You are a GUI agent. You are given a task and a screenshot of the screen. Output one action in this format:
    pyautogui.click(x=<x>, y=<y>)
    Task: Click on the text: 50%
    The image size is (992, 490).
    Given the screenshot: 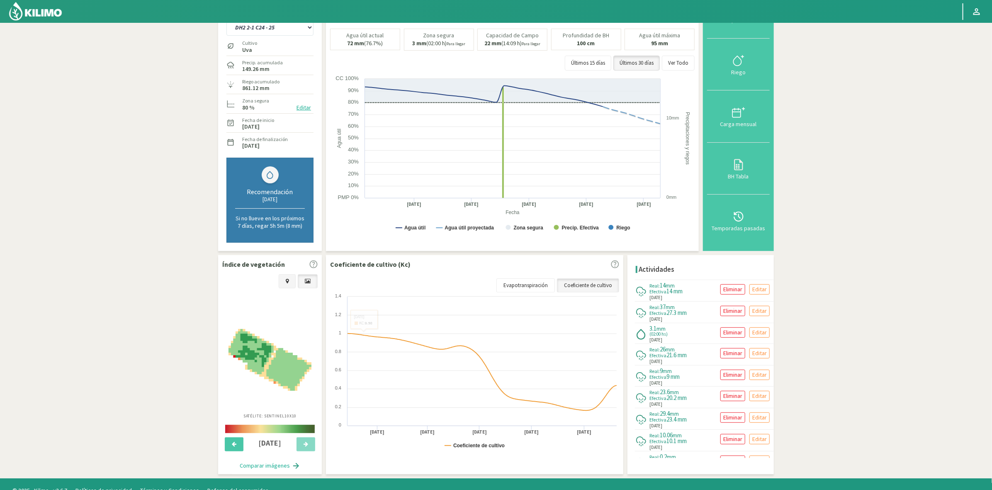 What is the action you would take?
    pyautogui.click(x=353, y=137)
    